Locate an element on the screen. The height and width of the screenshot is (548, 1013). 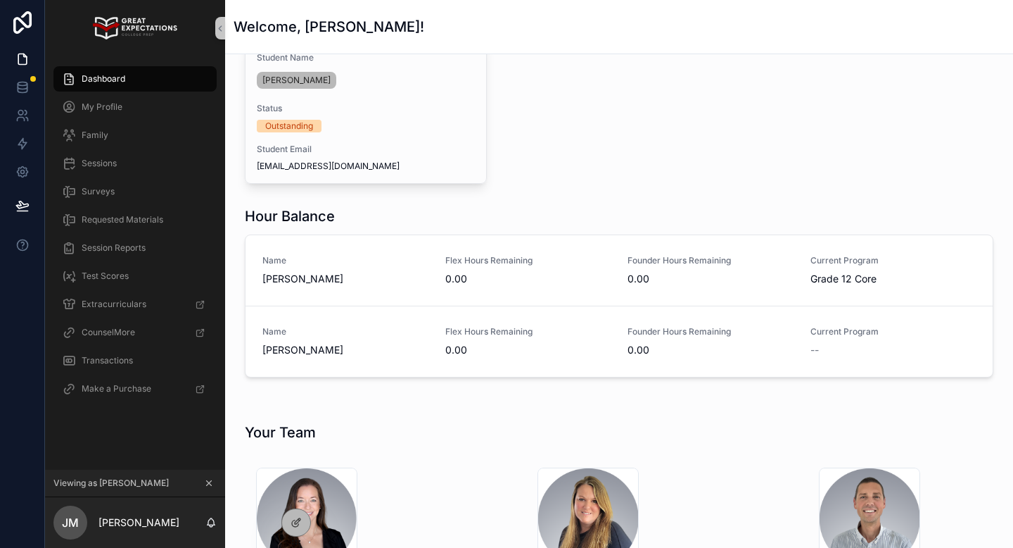
span: Requested Materials is located at coordinates (122, 220).